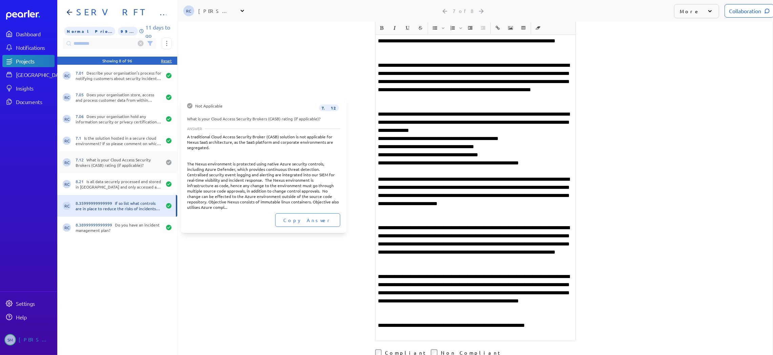  I want to click on div: Describe your organisation’s process for notifying customers about security incidents, bugs or vu..., so click(119, 76).